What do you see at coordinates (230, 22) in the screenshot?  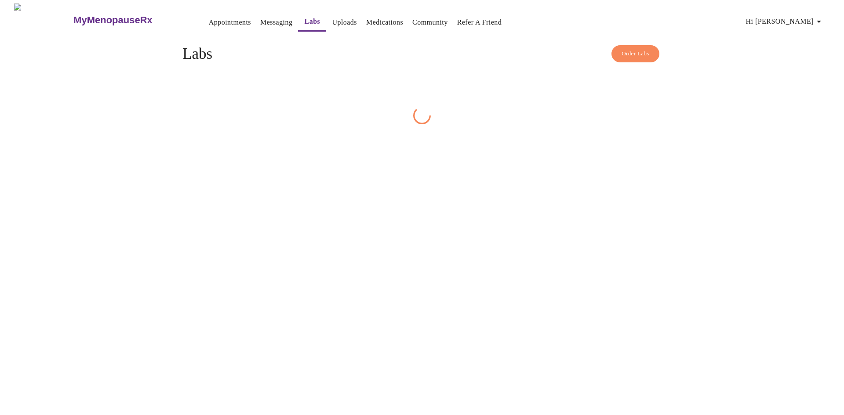 I see `a: Appointments` at bounding box center [230, 22].